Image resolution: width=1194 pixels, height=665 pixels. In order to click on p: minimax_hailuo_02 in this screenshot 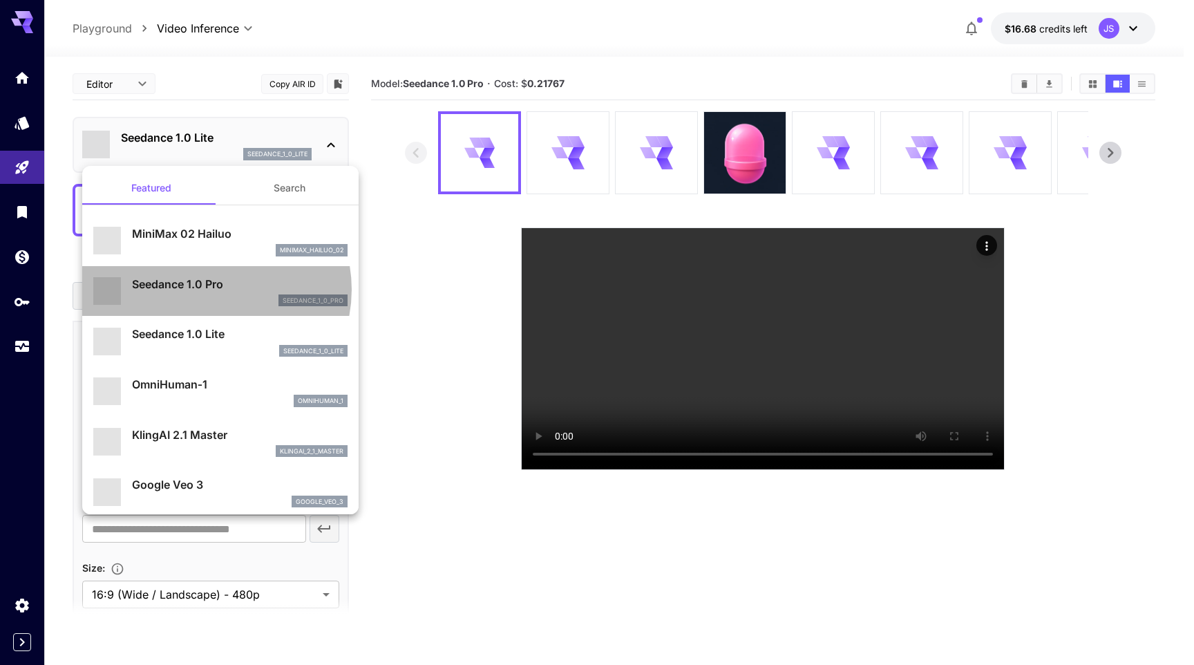, I will do `click(312, 250)`.